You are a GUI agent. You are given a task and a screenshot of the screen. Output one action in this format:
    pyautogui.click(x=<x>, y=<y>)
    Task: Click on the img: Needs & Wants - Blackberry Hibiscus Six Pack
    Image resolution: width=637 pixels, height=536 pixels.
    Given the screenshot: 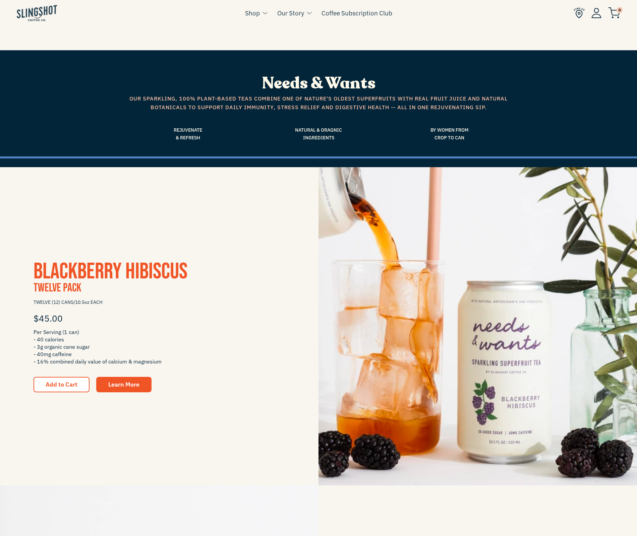 What is the action you would take?
    pyautogui.click(x=478, y=327)
    